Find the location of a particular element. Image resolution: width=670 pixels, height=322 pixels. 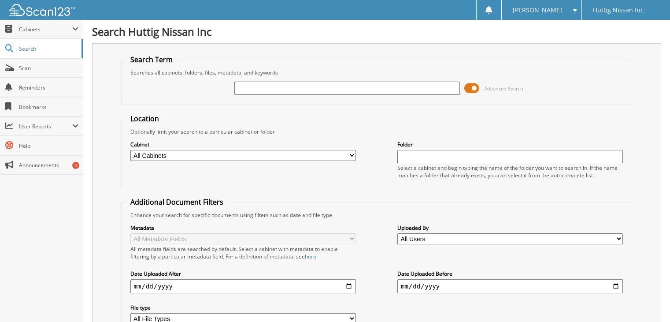

div: 4 is located at coordinates (76, 165).